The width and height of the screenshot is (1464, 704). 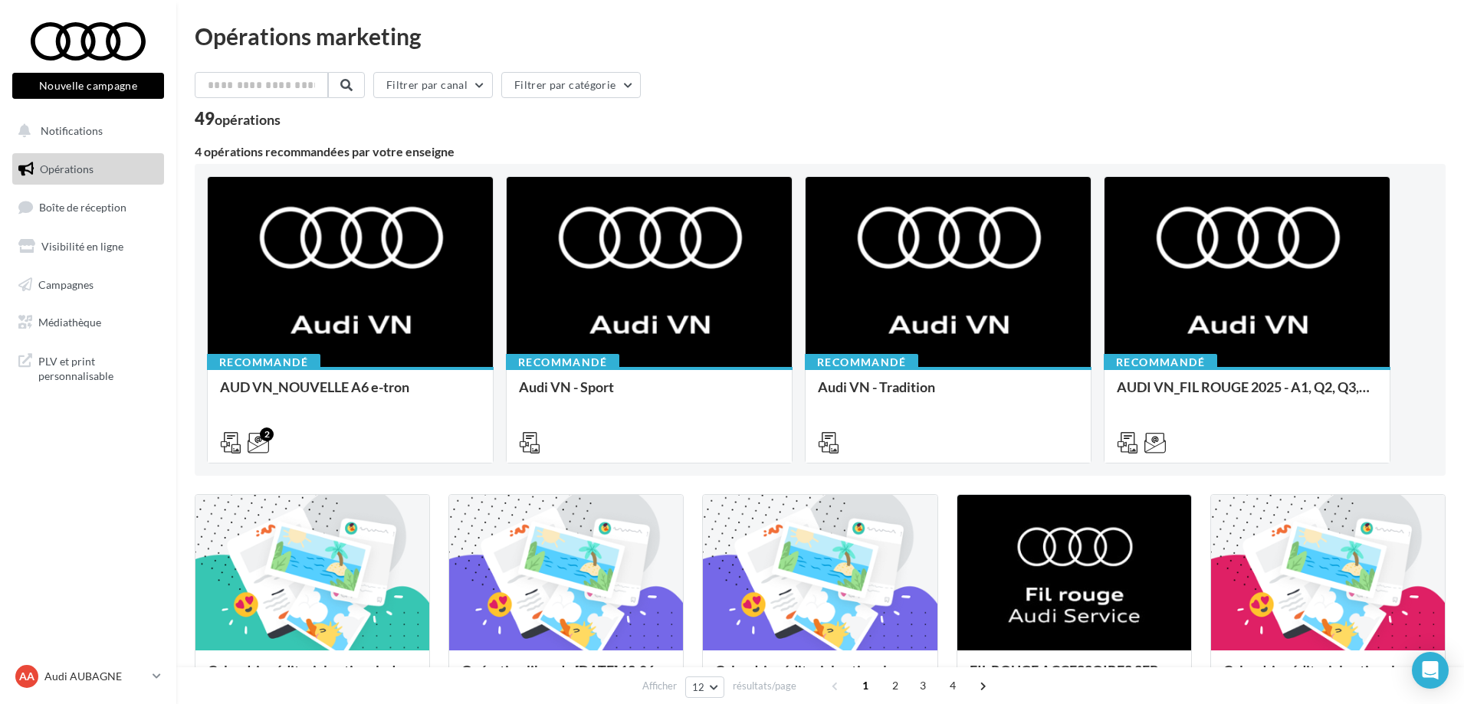 What do you see at coordinates (71, 130) in the screenshot?
I see `span: Notifications` at bounding box center [71, 130].